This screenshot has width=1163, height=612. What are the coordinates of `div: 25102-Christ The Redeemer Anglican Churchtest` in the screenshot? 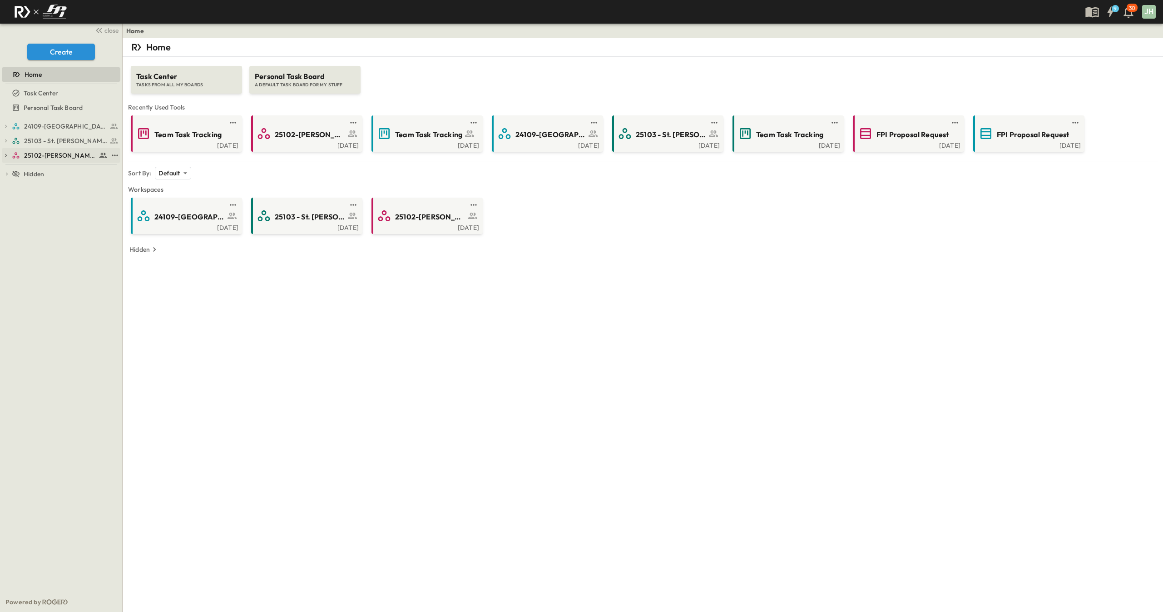 It's located at (61, 155).